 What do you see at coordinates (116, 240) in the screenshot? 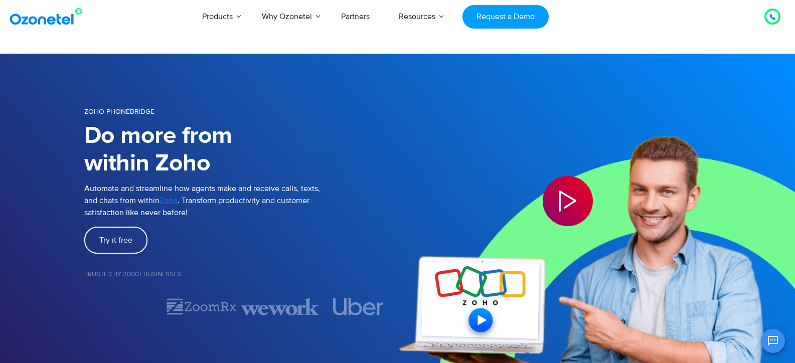
I see `a: Try it free` at bounding box center [116, 240].